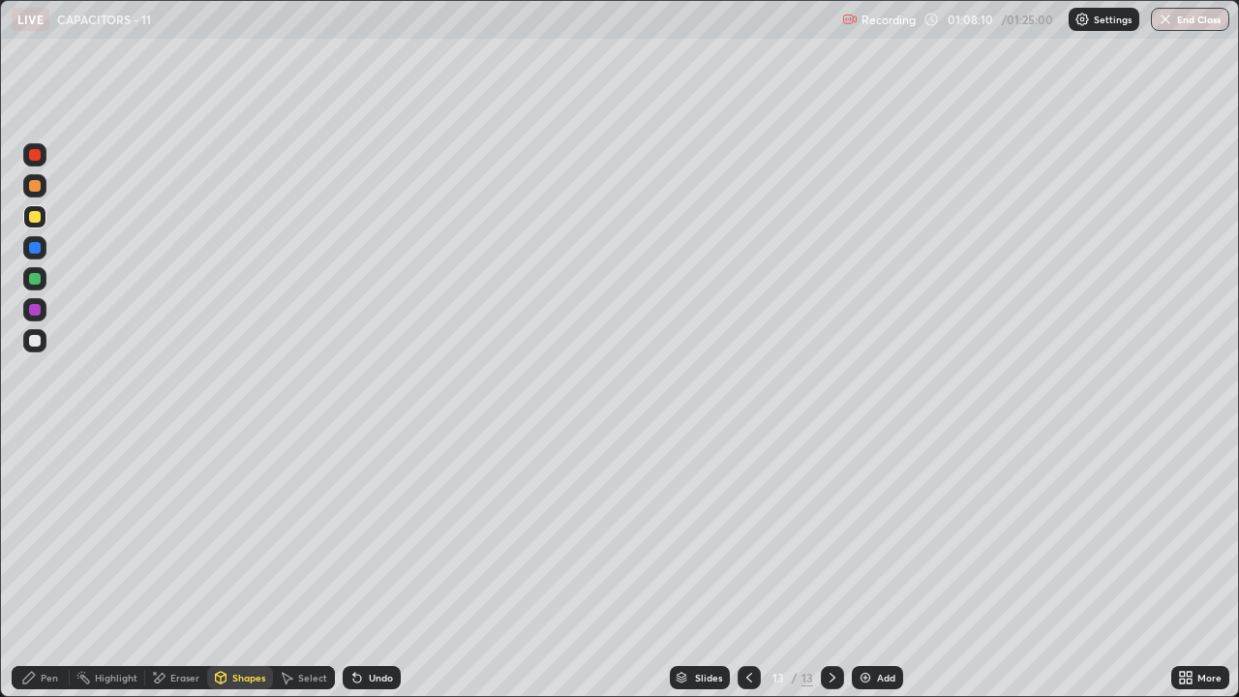  I want to click on img: recording.375f2c34.svg, so click(850, 19).